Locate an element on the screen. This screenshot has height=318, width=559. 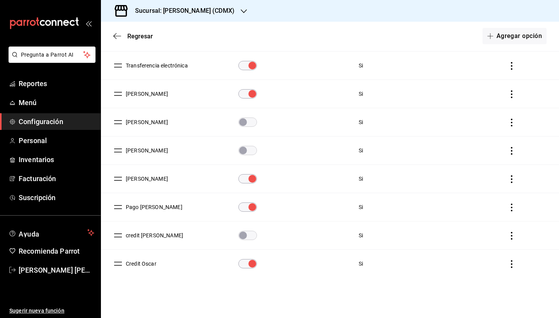
button: Agregar opción is located at coordinates (515, 36).